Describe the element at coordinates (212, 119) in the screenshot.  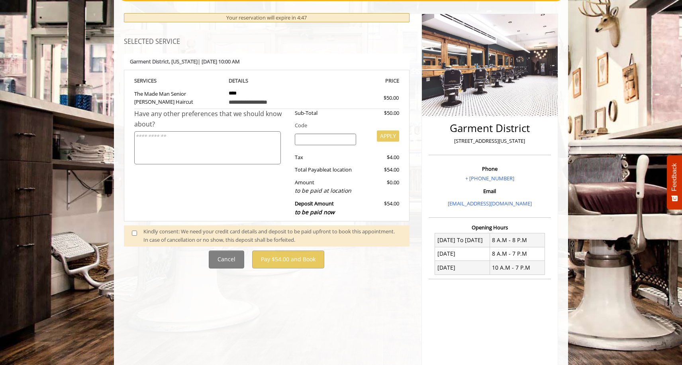
I see `div: Have any other preferences that we should know about?` at that location.